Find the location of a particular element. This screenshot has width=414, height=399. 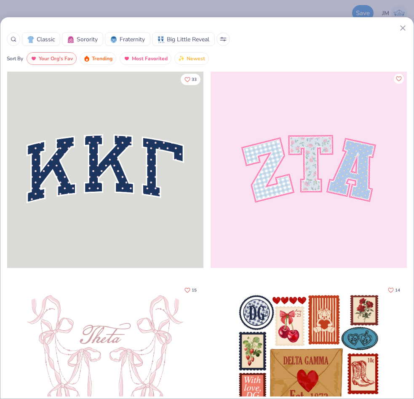

img: newest.gif is located at coordinates (182, 59).